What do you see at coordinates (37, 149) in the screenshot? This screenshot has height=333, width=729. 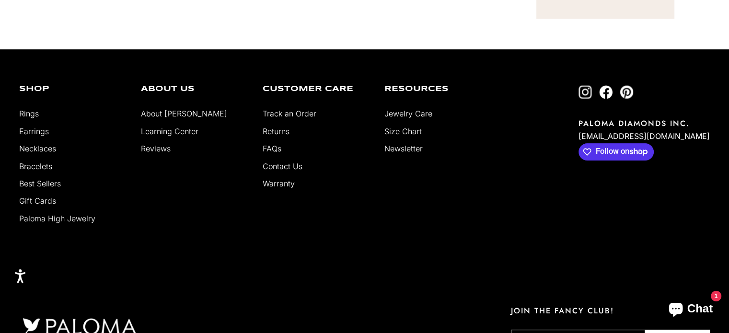 I see `a: Necklaces` at bounding box center [37, 149].